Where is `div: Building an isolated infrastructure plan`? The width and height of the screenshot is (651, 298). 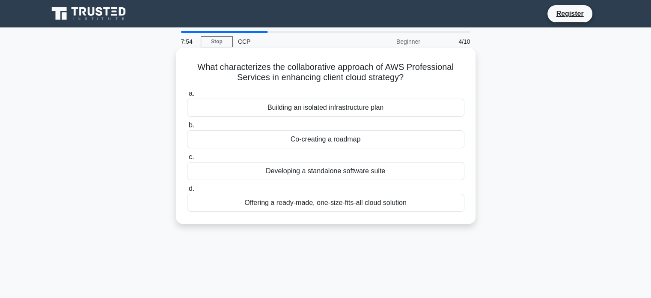
div: Building an isolated infrastructure plan is located at coordinates (326, 107).